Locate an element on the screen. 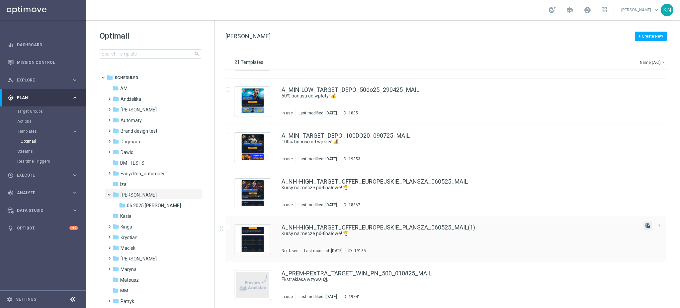  button: Templates keyboard_arrow_right is located at coordinates (48, 131).